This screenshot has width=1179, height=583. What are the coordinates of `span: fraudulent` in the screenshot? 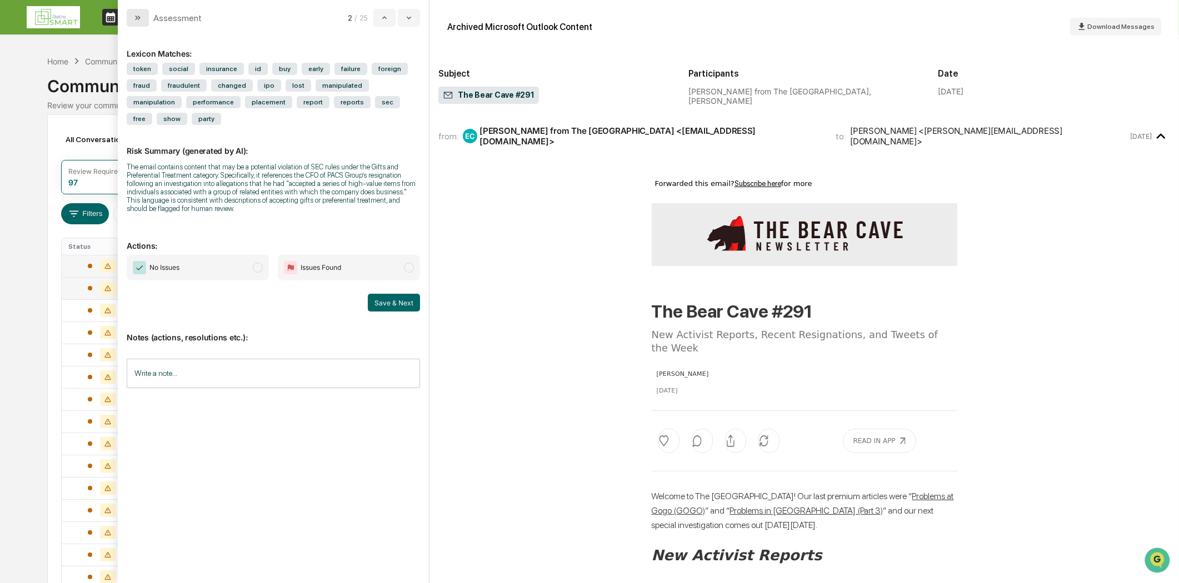 It's located at (184, 86).